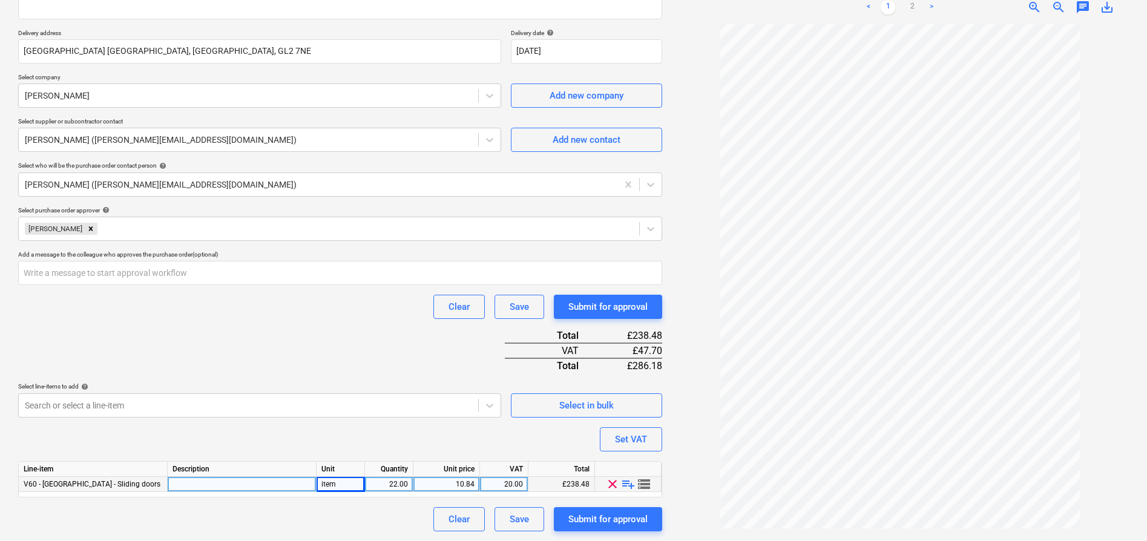 This screenshot has width=1147, height=541. I want to click on button: Add new contact, so click(587, 140).